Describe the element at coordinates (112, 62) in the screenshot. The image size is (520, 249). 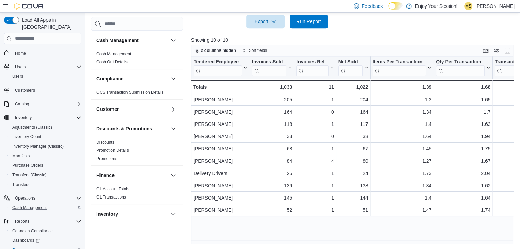
I see `span: Cash Out Details` at that location.